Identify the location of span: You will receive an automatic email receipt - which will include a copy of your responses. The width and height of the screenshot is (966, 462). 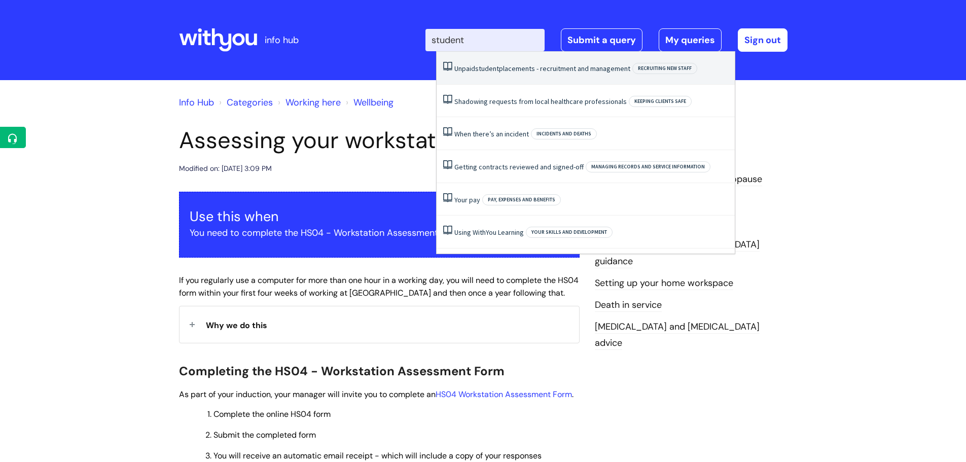
(377, 455).